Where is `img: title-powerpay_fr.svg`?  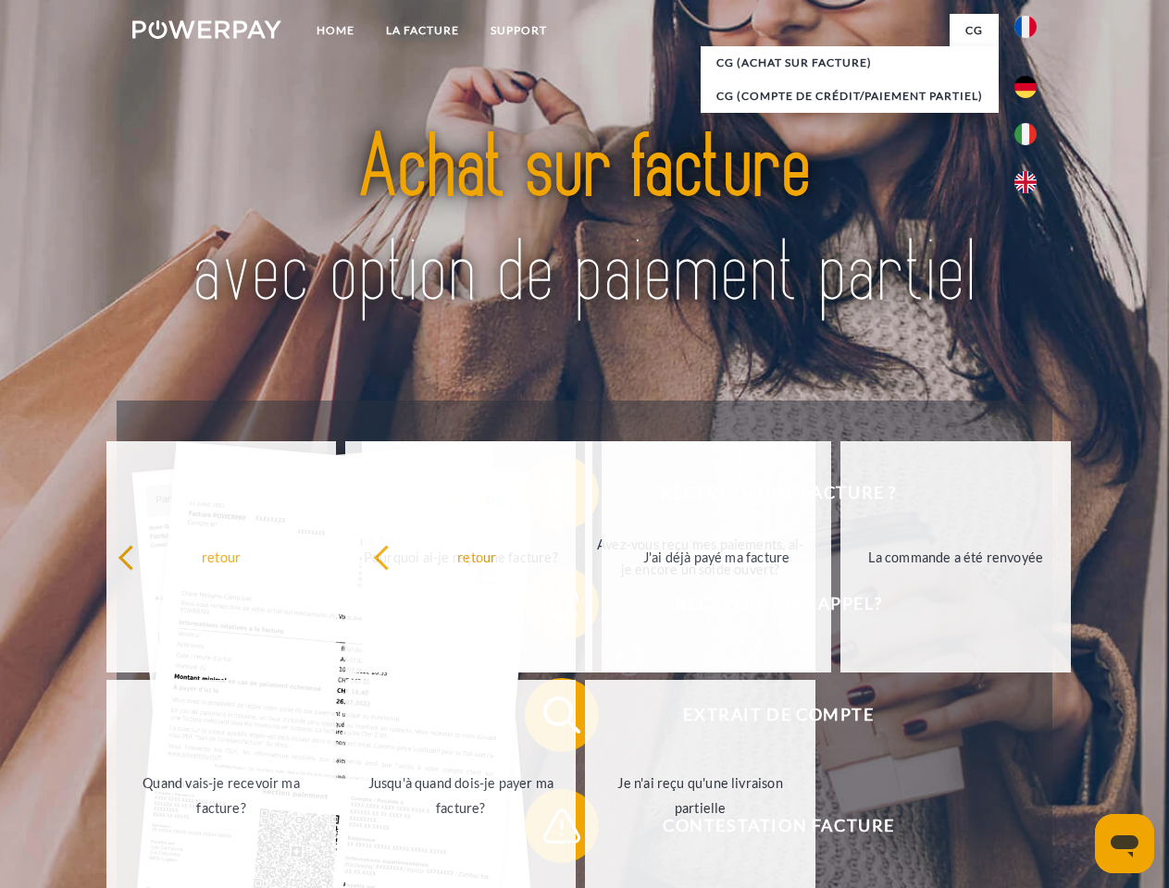
img: title-powerpay_fr.svg is located at coordinates (584, 221).